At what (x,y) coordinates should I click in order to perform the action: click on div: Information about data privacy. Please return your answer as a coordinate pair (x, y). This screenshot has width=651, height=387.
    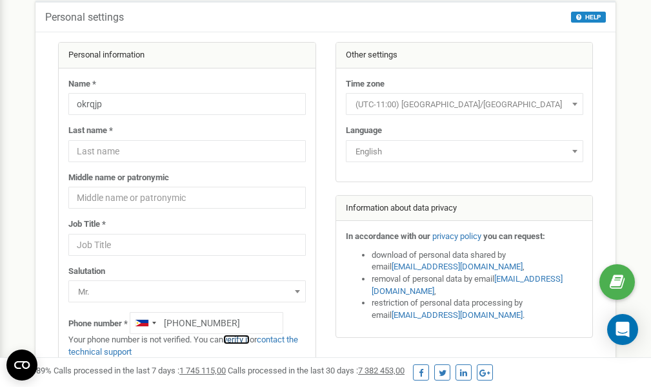
    Looking at the image, I should click on (465, 209).